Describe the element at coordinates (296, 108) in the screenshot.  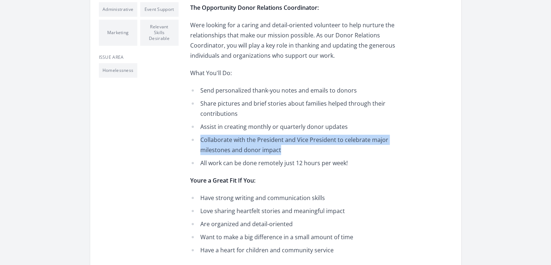
I see `li: Share pictures and brief stories about families helped through their contributions` at that location.